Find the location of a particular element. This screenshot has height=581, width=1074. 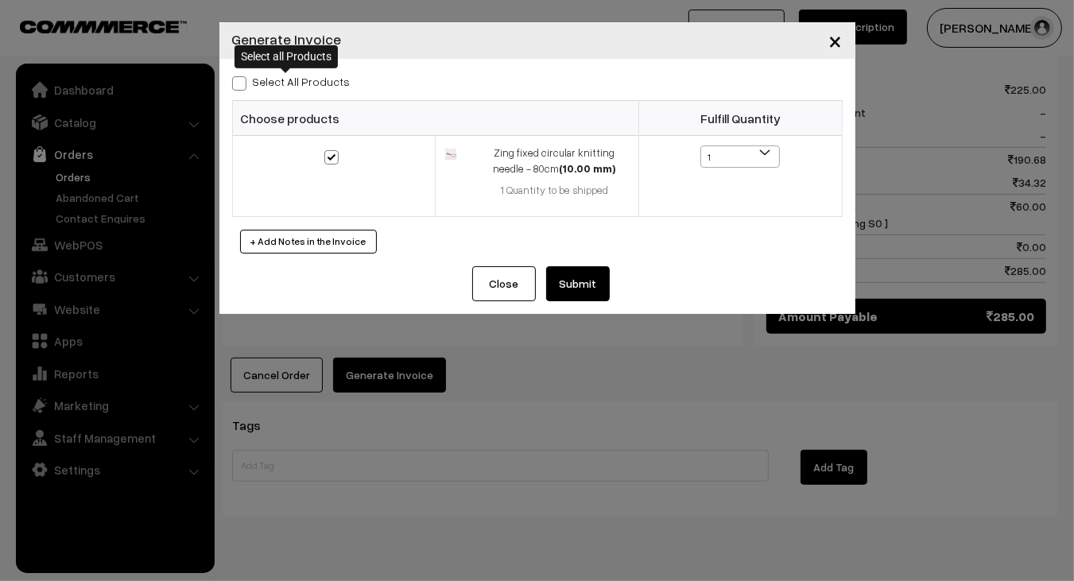

div: 1 Quantity to be shipped is located at coordinates (554, 191).